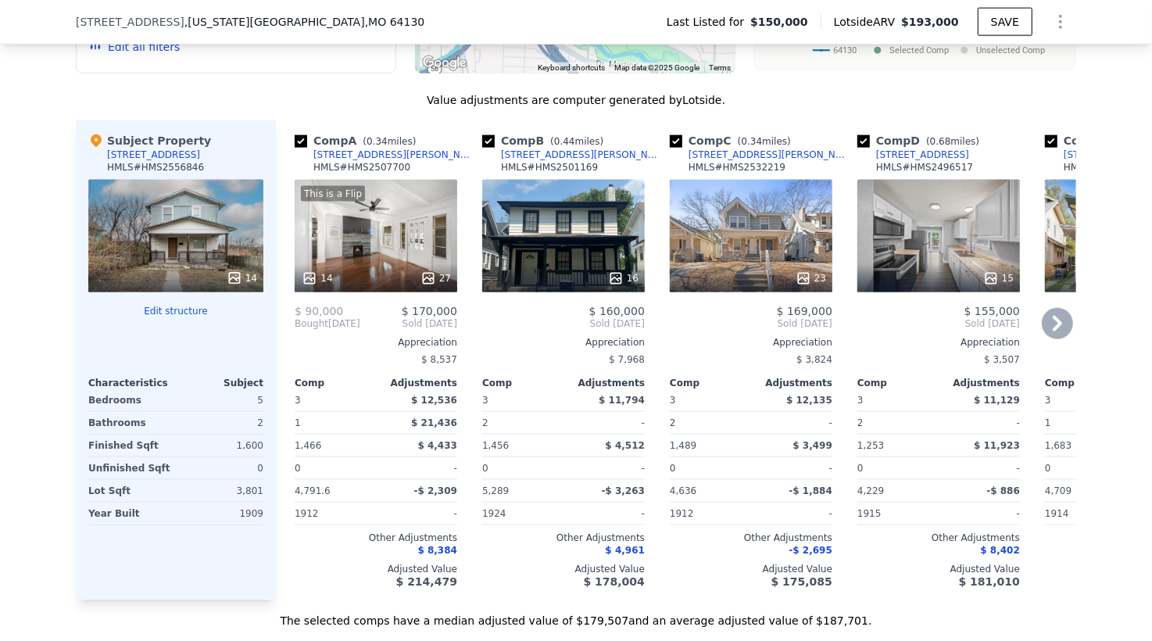  Describe the element at coordinates (737, 167) in the screenshot. I see `div: HMLS # HMS2532219` at that location.